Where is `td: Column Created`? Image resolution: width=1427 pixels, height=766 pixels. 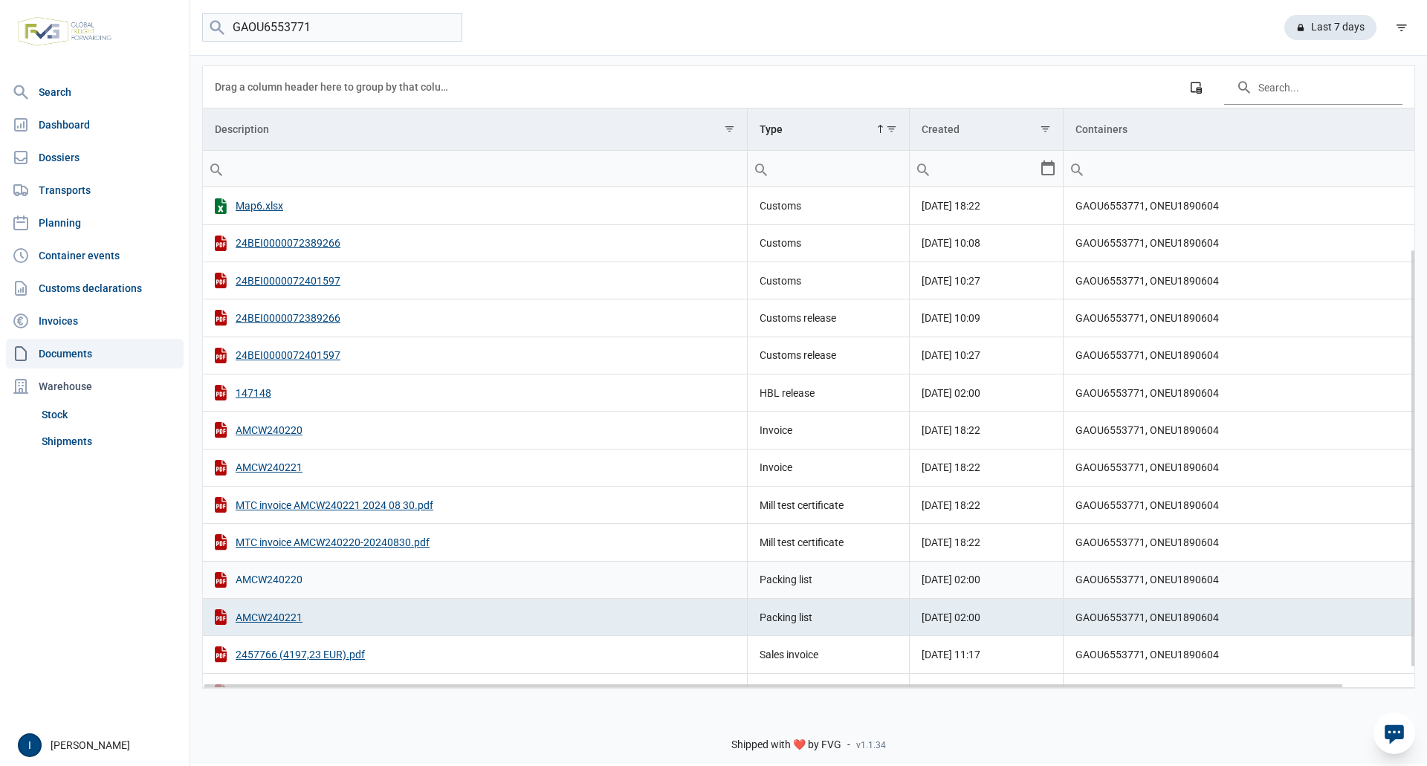
td: Column Created is located at coordinates (986, 129).